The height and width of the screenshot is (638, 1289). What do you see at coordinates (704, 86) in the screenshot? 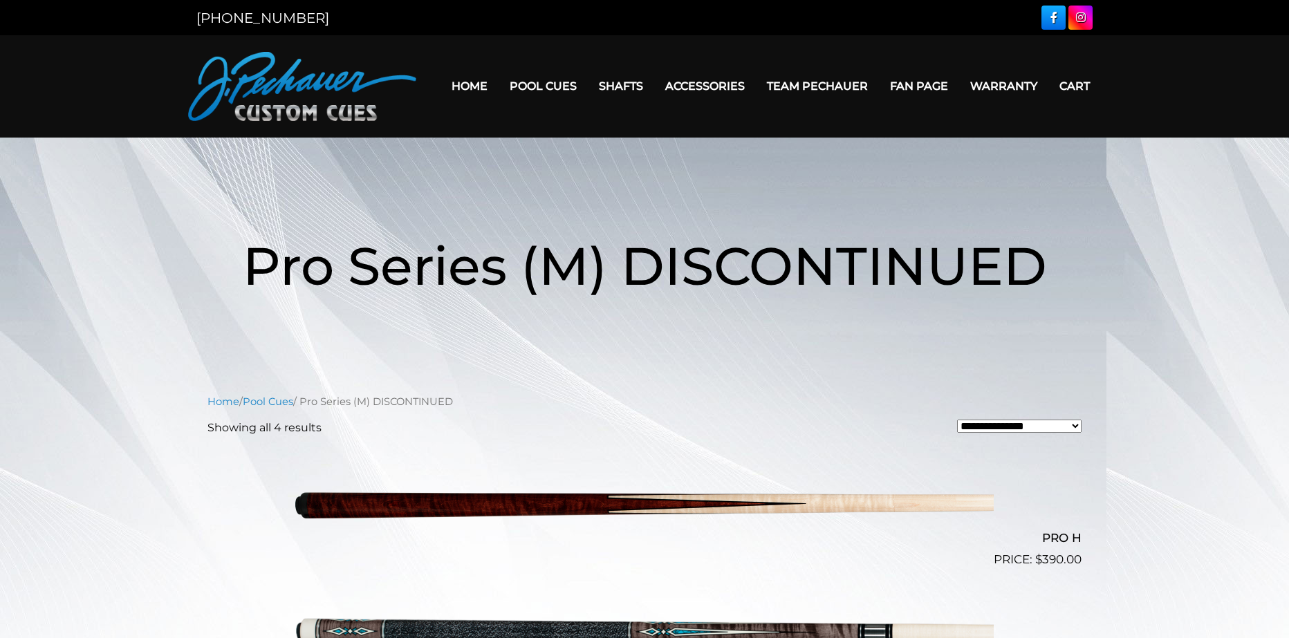
I see `a: Accessories` at bounding box center [704, 86].